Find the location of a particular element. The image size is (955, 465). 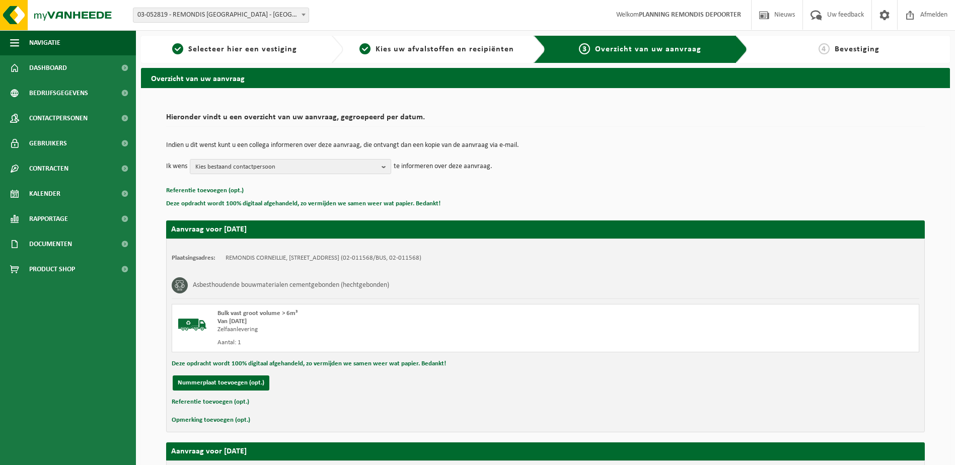

span: 2 is located at coordinates (365, 49).